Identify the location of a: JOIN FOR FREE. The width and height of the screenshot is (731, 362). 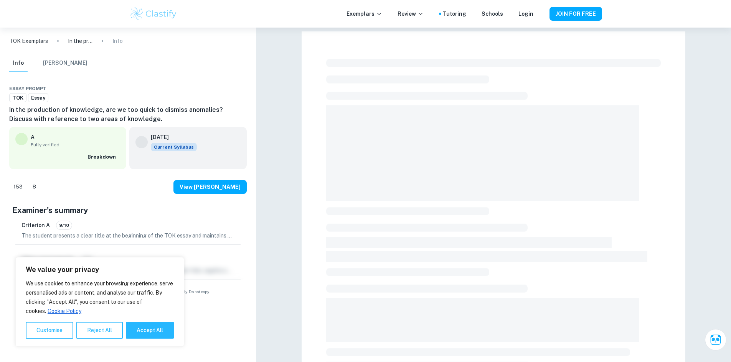
(575, 14).